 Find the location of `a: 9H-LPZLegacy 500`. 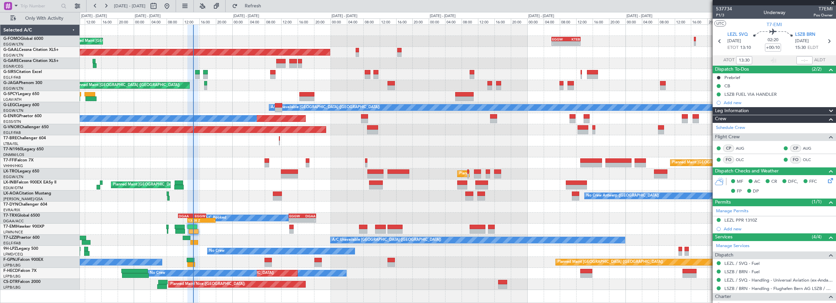

a: 9H-LPZLegacy 500 is located at coordinates (21, 249).